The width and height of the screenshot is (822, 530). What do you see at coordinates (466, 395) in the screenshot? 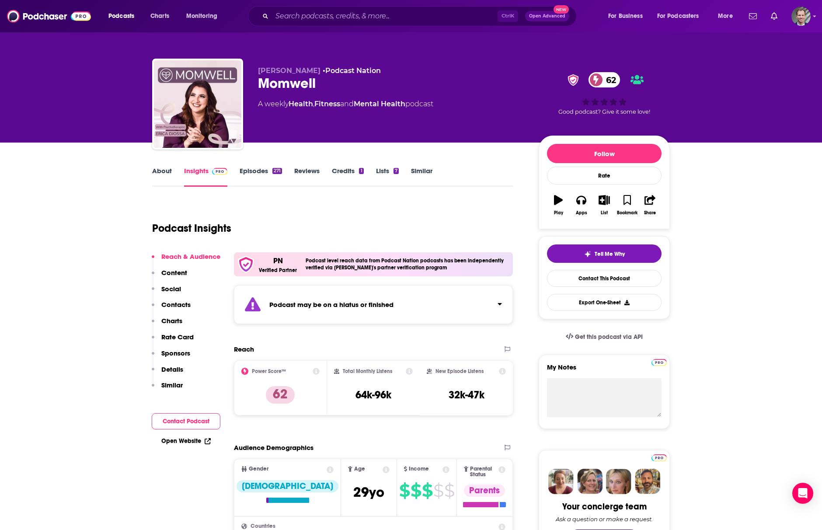
I see `h3: 32k-47k` at bounding box center [466, 395].